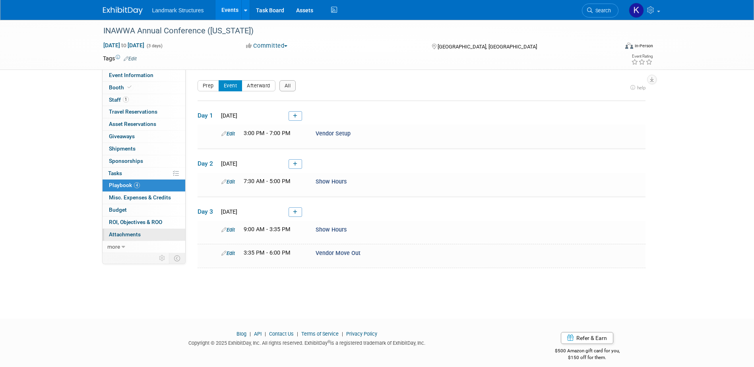 The image size is (754, 367). What do you see at coordinates (144, 235) in the screenshot?
I see `a: Attachments` at bounding box center [144, 235].